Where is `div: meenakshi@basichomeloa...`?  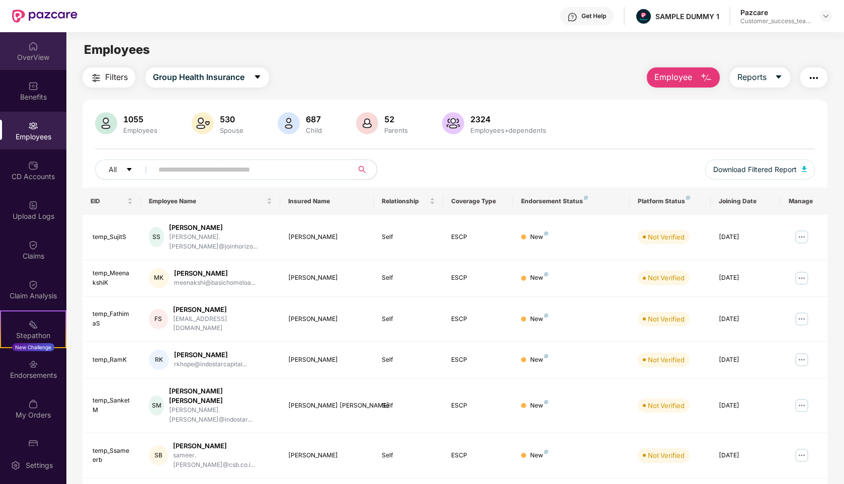
div: meenakshi@basichomeloa... is located at coordinates (215, 283).